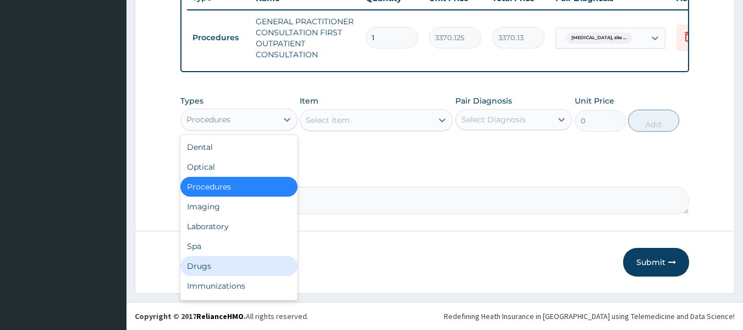 The height and width of the screenshot is (330, 743). I want to click on div: Immunizations, so click(239, 286).